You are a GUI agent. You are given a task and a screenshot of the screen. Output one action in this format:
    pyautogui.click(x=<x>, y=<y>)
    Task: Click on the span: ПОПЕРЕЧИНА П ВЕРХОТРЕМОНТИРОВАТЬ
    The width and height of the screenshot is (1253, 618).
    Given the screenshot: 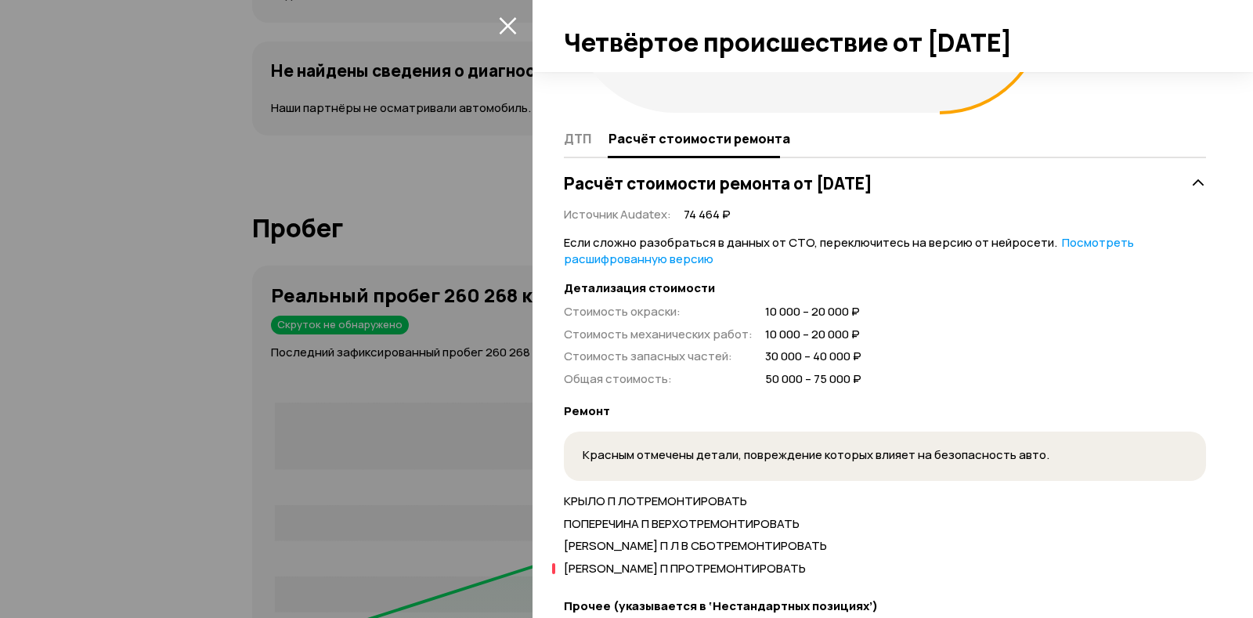 What is the action you would take?
    pyautogui.click(x=681, y=523)
    